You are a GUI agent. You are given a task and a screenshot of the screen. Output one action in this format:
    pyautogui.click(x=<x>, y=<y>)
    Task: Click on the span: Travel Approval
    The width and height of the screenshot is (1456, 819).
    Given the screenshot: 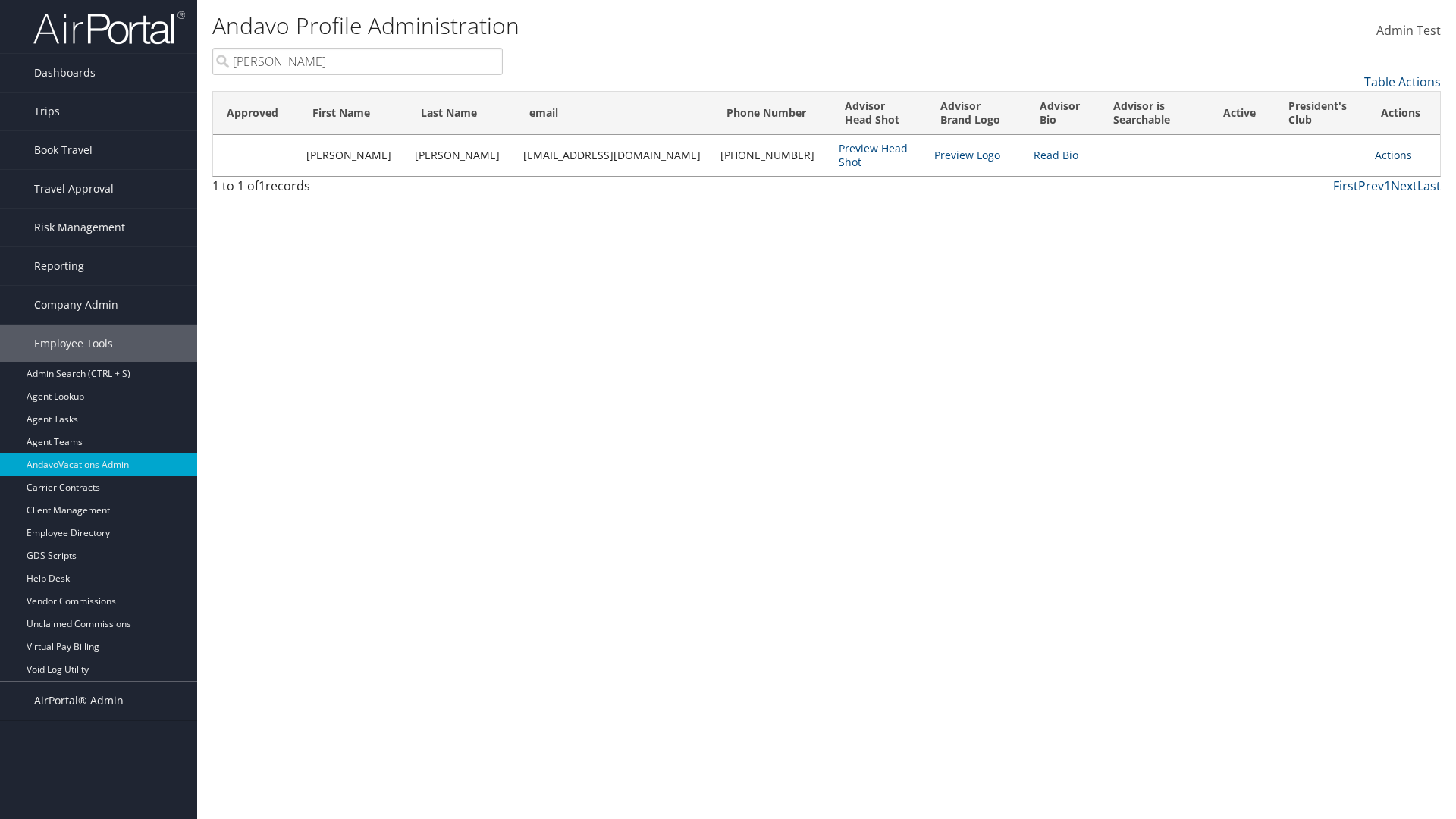 What is the action you would take?
    pyautogui.click(x=74, y=188)
    